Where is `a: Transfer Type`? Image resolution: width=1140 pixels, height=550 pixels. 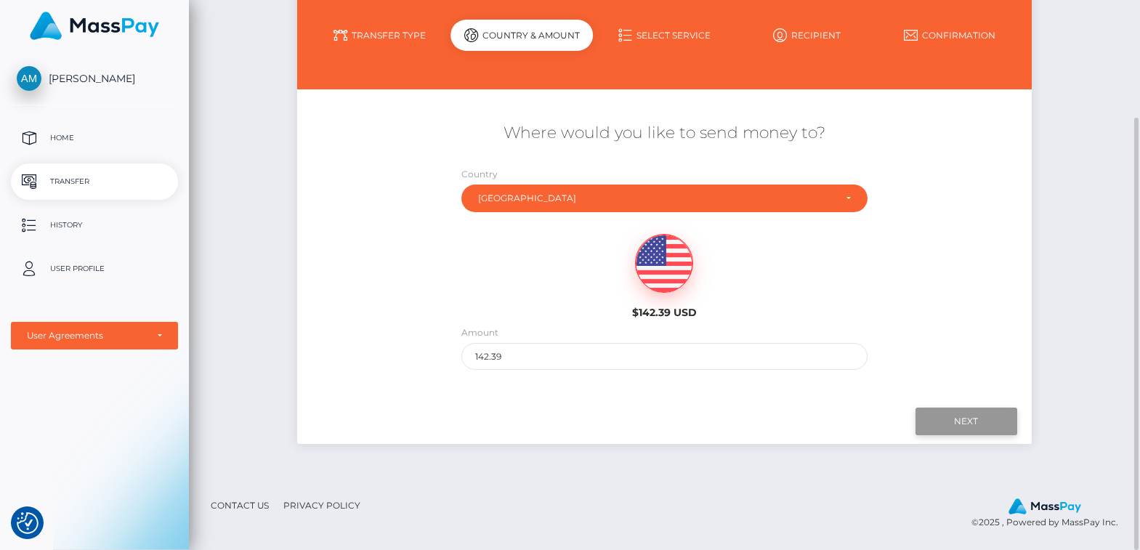 a: Transfer Type is located at coordinates (379, 35).